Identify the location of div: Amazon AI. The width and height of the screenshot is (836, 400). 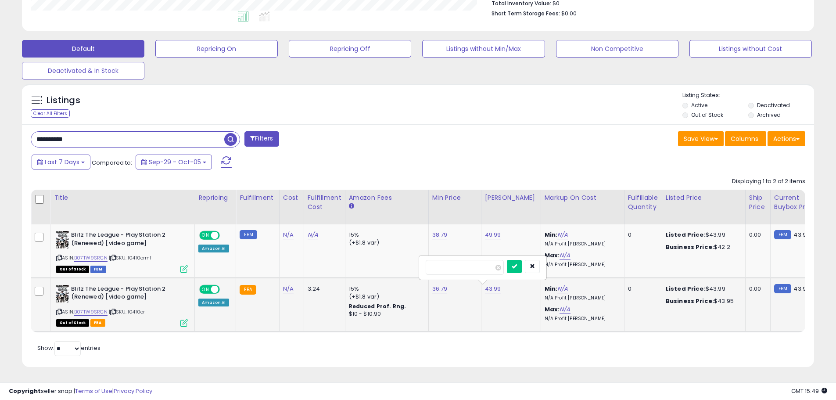
(214, 248).